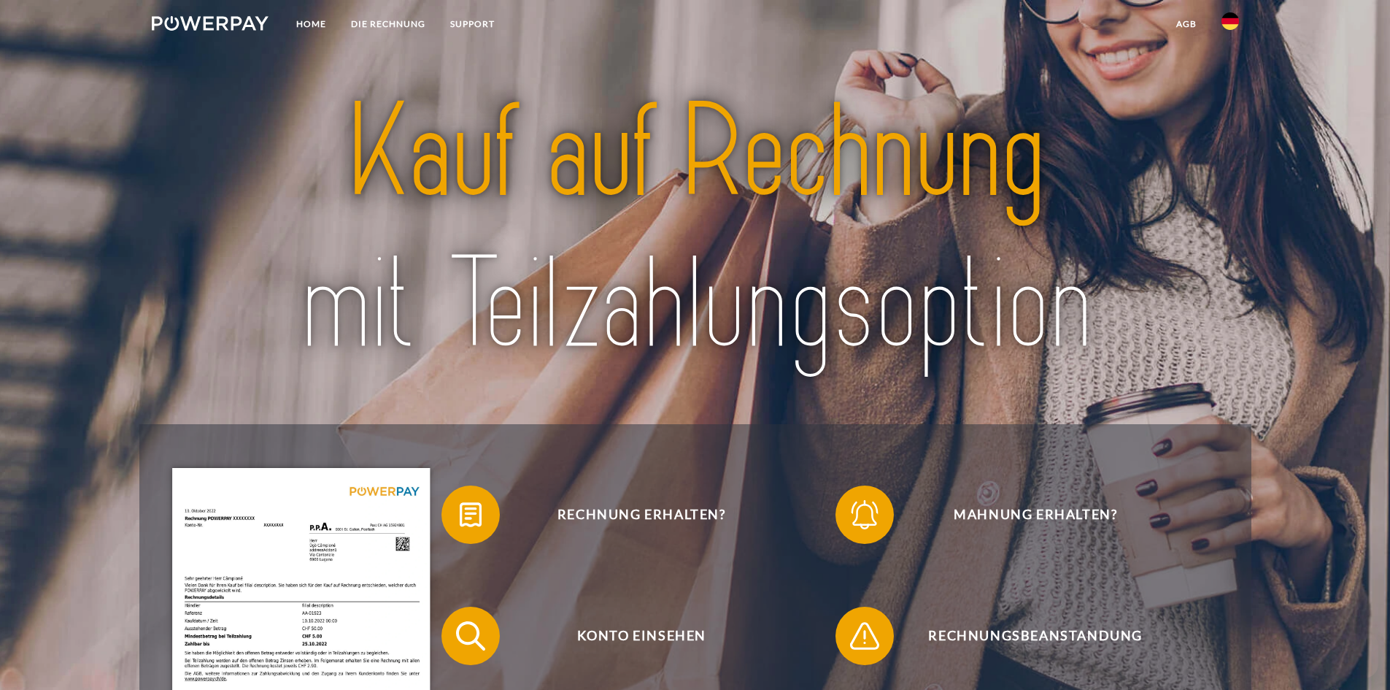 Image resolution: width=1390 pixels, height=690 pixels. Describe the element at coordinates (631, 636) in the screenshot. I see `a: Konto einsehen` at that location.